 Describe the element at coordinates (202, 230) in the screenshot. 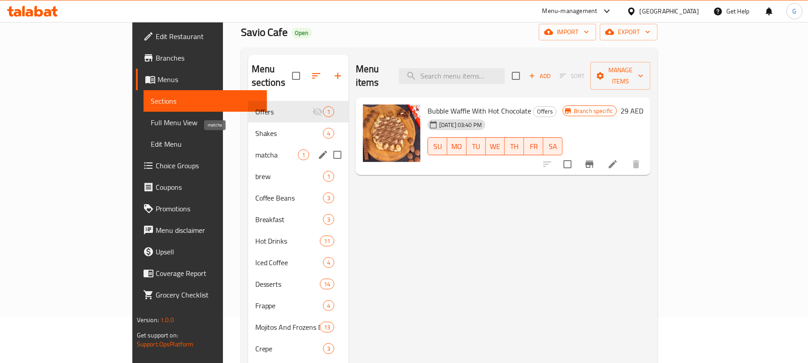

I see `a: Menu disclaimer` at that location.